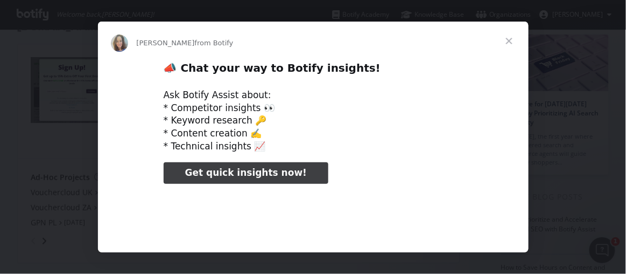 This screenshot has width=626, height=274. Describe the element at coordinates (214, 43) in the screenshot. I see `span: from Botify` at that location.